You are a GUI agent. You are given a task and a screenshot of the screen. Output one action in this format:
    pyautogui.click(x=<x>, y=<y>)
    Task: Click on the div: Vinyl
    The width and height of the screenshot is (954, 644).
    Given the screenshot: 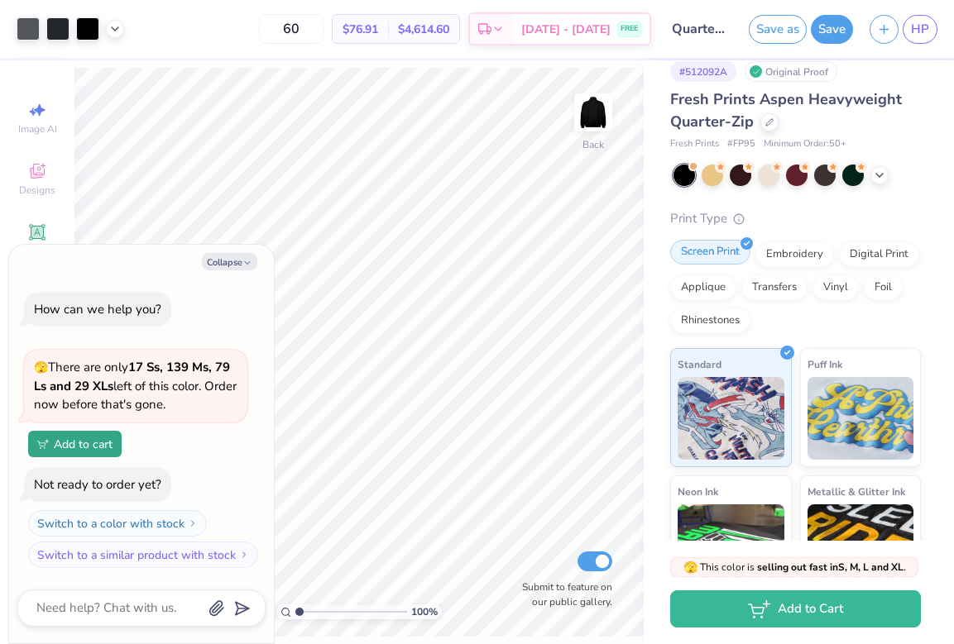 What is the action you would take?
    pyautogui.click(x=835, y=288)
    